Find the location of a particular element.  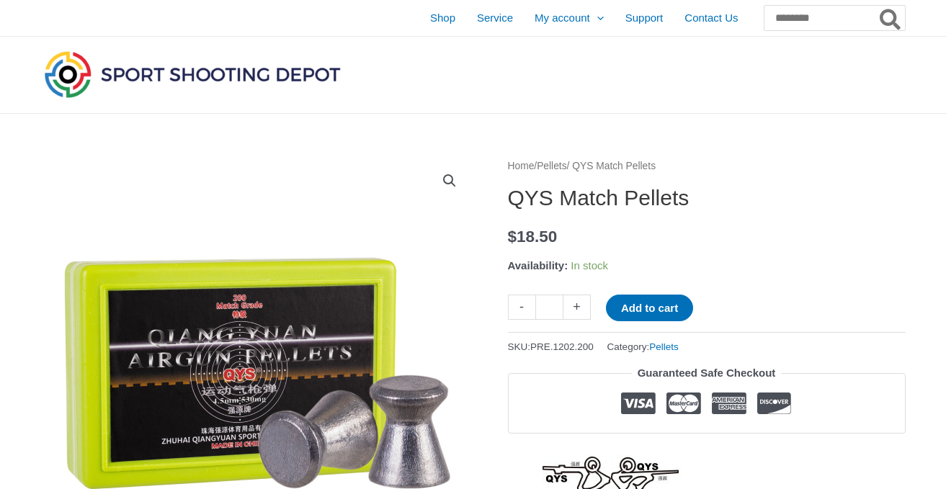

legend: Guaranteed Safe Checkout is located at coordinates (707, 373).